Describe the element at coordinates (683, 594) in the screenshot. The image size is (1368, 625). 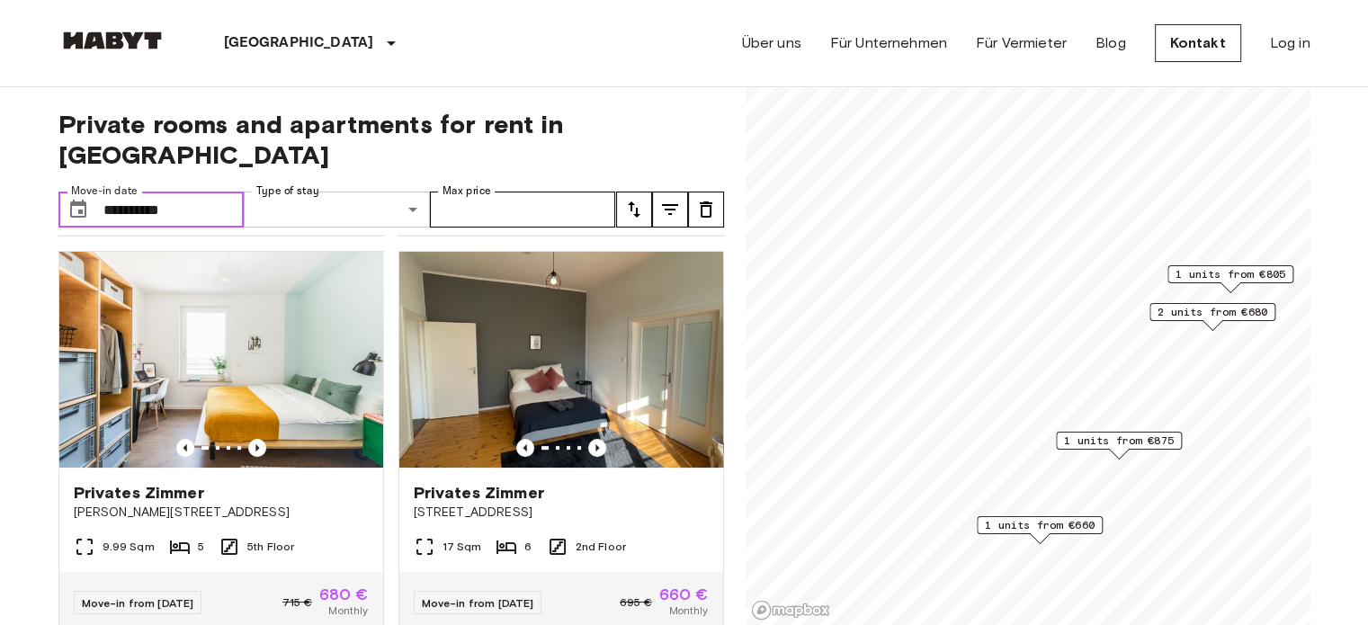
I see `span: 660 €` at that location.